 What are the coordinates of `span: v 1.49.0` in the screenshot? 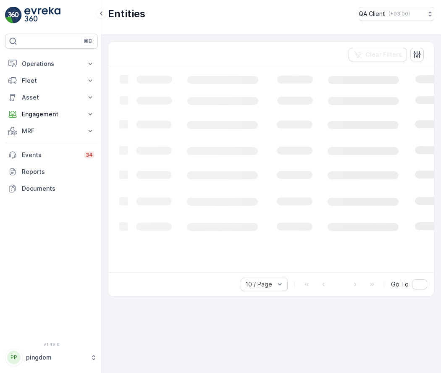 It's located at (51, 345).